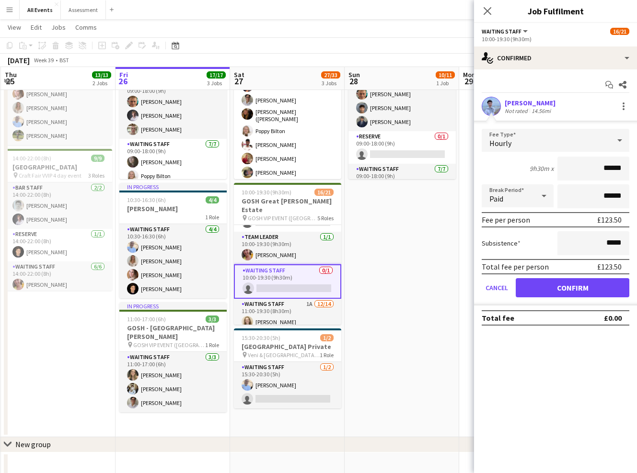 The image size is (637, 473). What do you see at coordinates (32, 158) in the screenshot?
I see `span: 14:00-22:00 (8h)` at bounding box center [32, 158].